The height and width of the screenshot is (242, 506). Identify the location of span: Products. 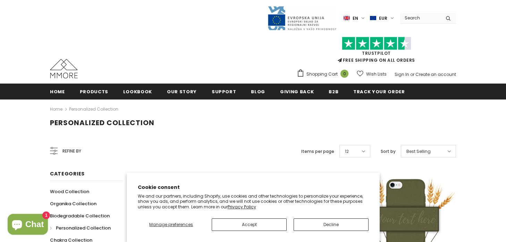
(94, 92).